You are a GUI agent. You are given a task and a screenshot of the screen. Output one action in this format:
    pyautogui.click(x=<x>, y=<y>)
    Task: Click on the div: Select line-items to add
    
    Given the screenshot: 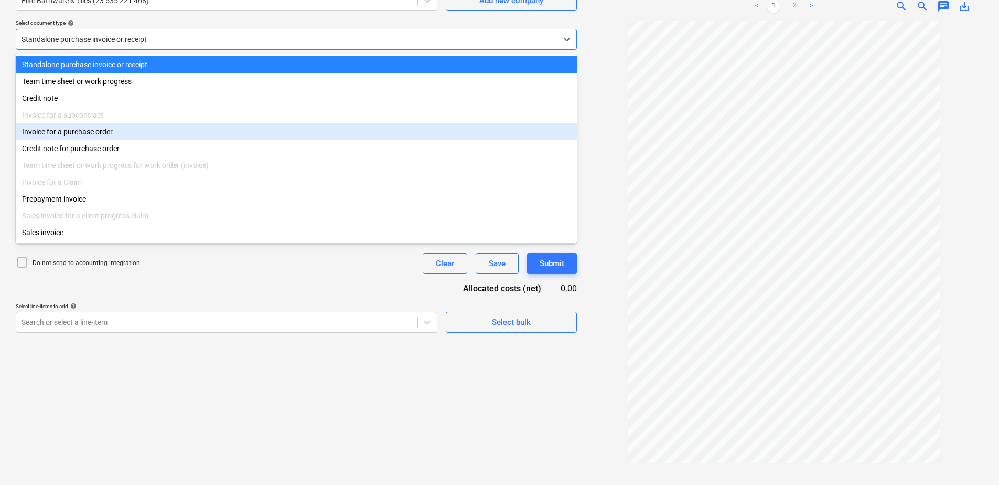 What is the action you would take?
    pyautogui.click(x=227, y=306)
    